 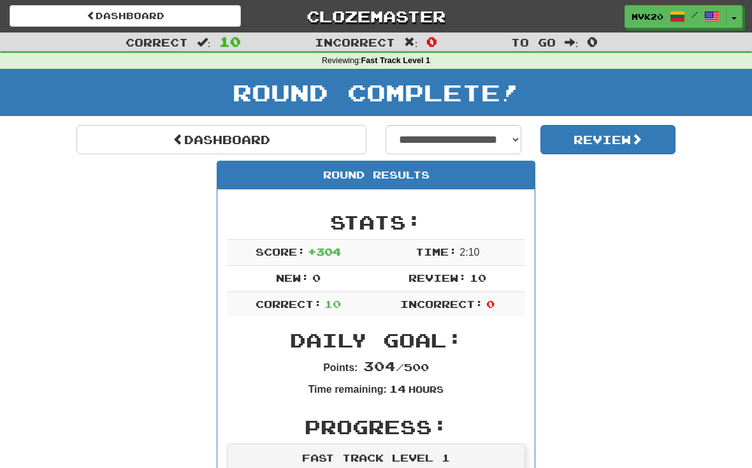 What do you see at coordinates (375, 16) in the screenshot?
I see `a: Clozemaster` at bounding box center [375, 16].